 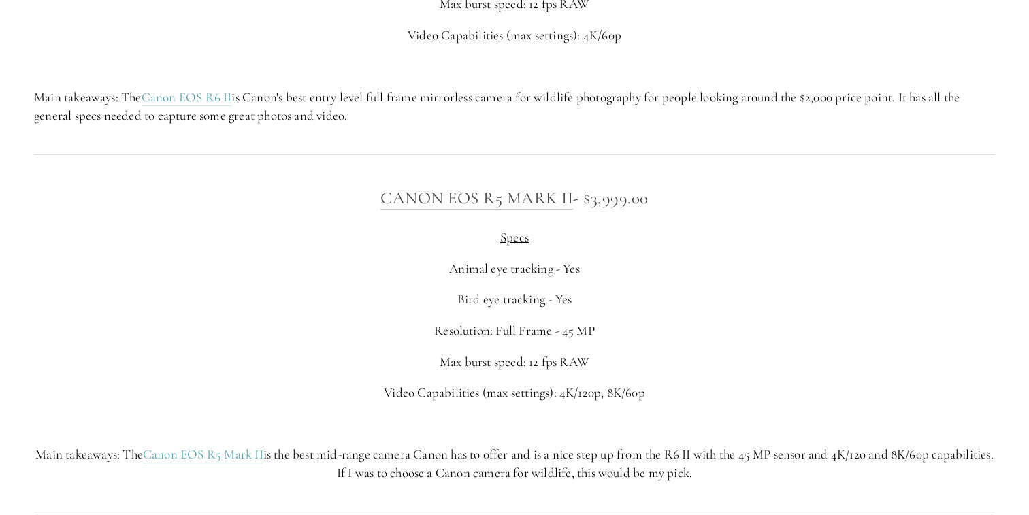 I want to click on p: Animal eye tracking - Yes, so click(x=515, y=269).